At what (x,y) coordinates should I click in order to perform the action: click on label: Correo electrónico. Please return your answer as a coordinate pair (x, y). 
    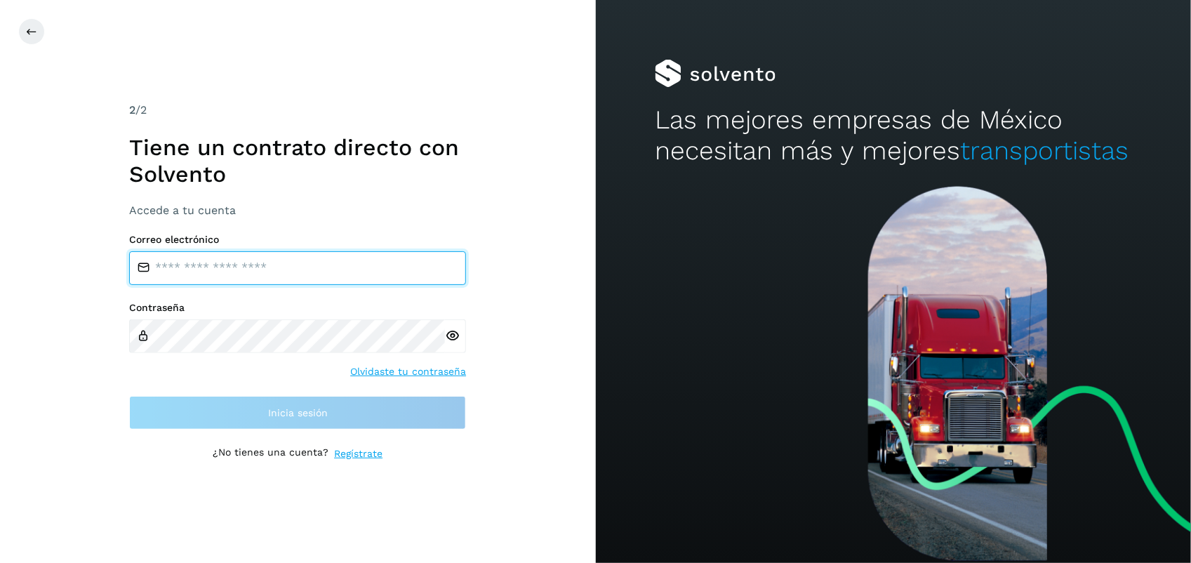
    Looking at the image, I should click on (297, 239).